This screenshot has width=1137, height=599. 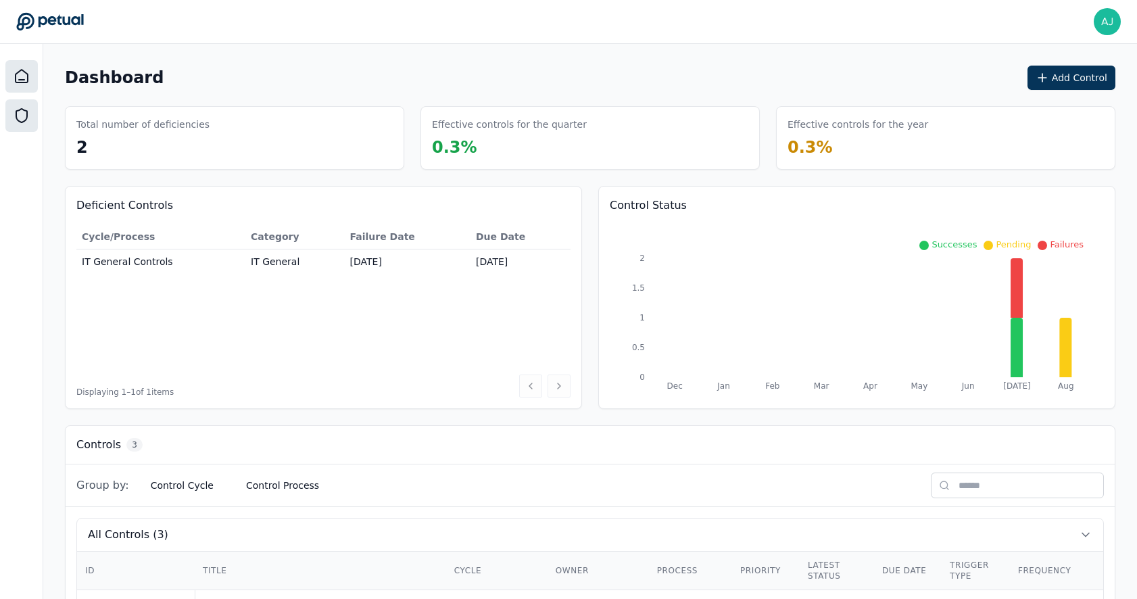 What do you see at coordinates (598, 571) in the screenshot?
I see `th: Owner` at bounding box center [598, 571].